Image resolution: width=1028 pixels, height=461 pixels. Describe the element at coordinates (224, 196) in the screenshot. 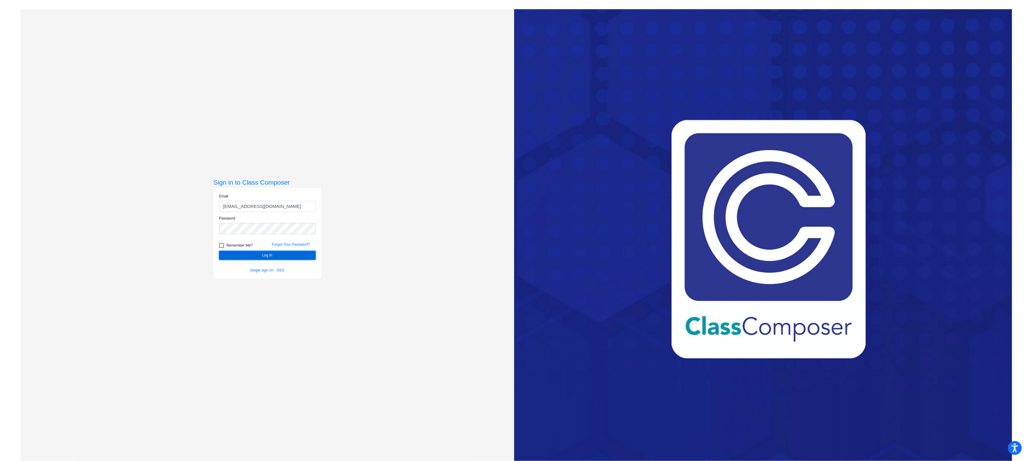

I see `label: Email` at that location.